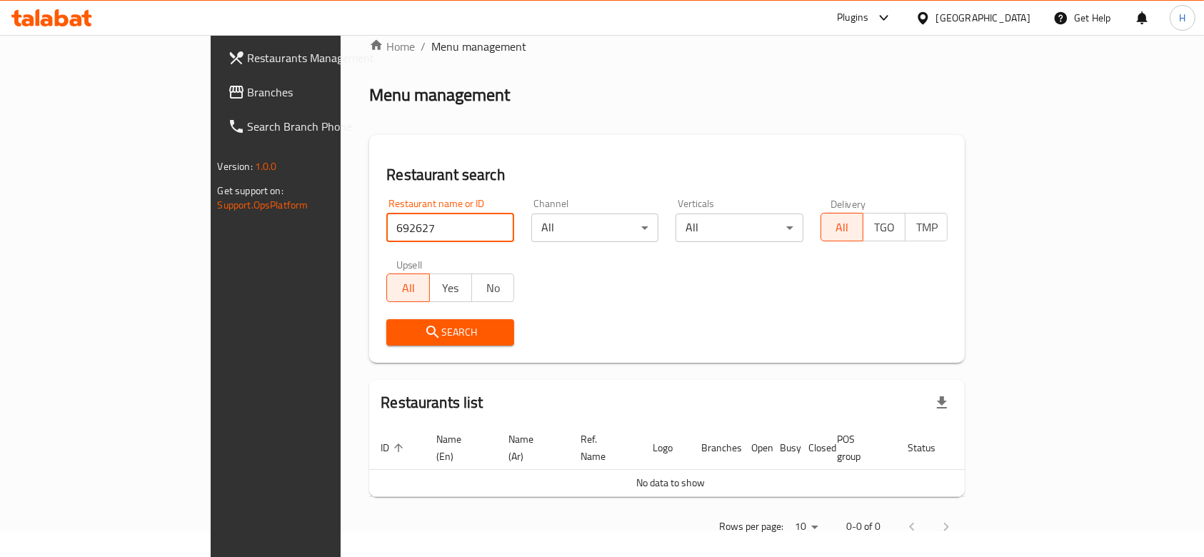  Describe the element at coordinates (409, 264) in the screenshot. I see `label: Upsell` at that location.